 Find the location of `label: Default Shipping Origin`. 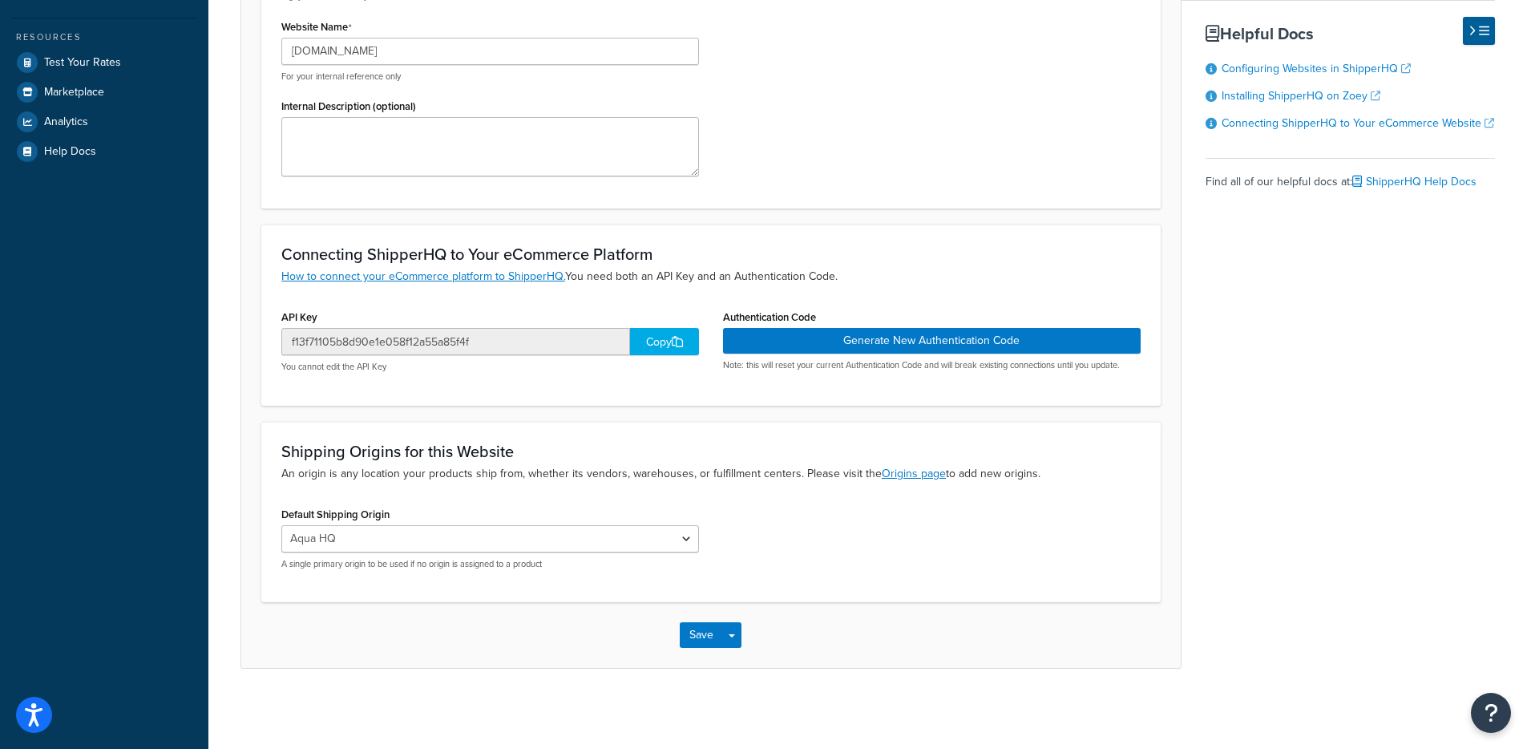

label: Default Shipping Origin is located at coordinates (335, 514).